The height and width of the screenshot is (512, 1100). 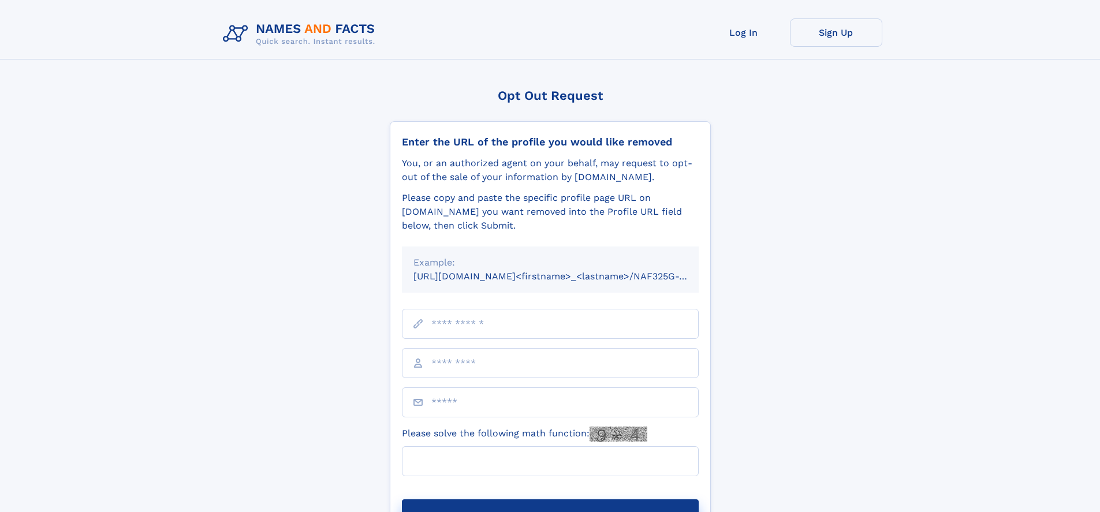 I want to click on div: Opt Out Request, so click(x=550, y=95).